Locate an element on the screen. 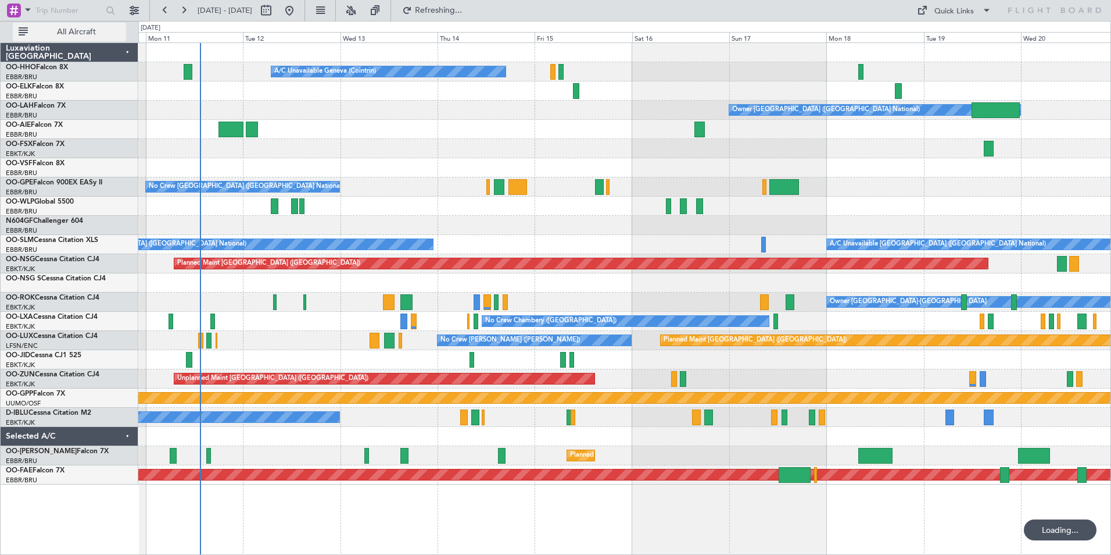 The width and height of the screenshot is (1111, 555). button: All Aircraft is located at coordinates (69, 32).